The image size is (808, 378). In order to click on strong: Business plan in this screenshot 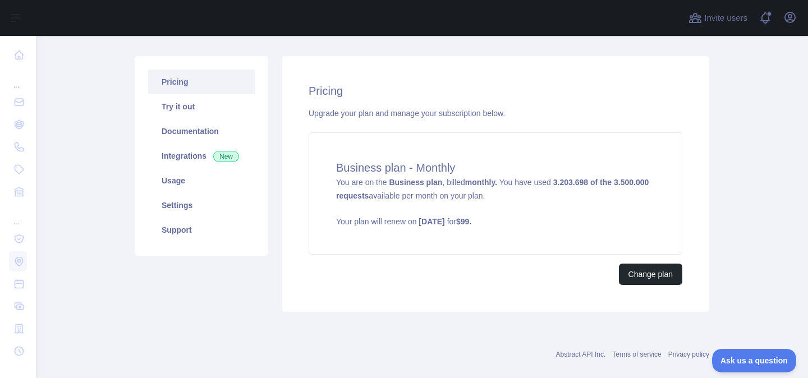, I will do `click(415, 182)`.